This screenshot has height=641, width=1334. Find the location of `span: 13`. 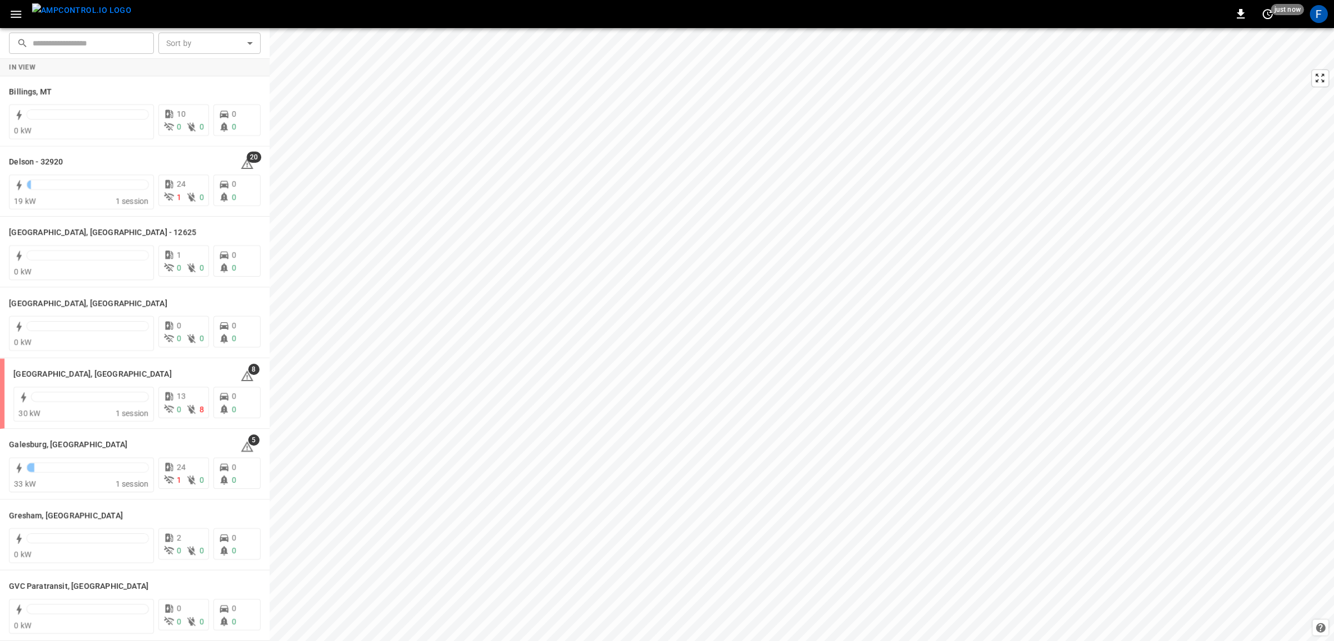

span: 13 is located at coordinates (181, 397).